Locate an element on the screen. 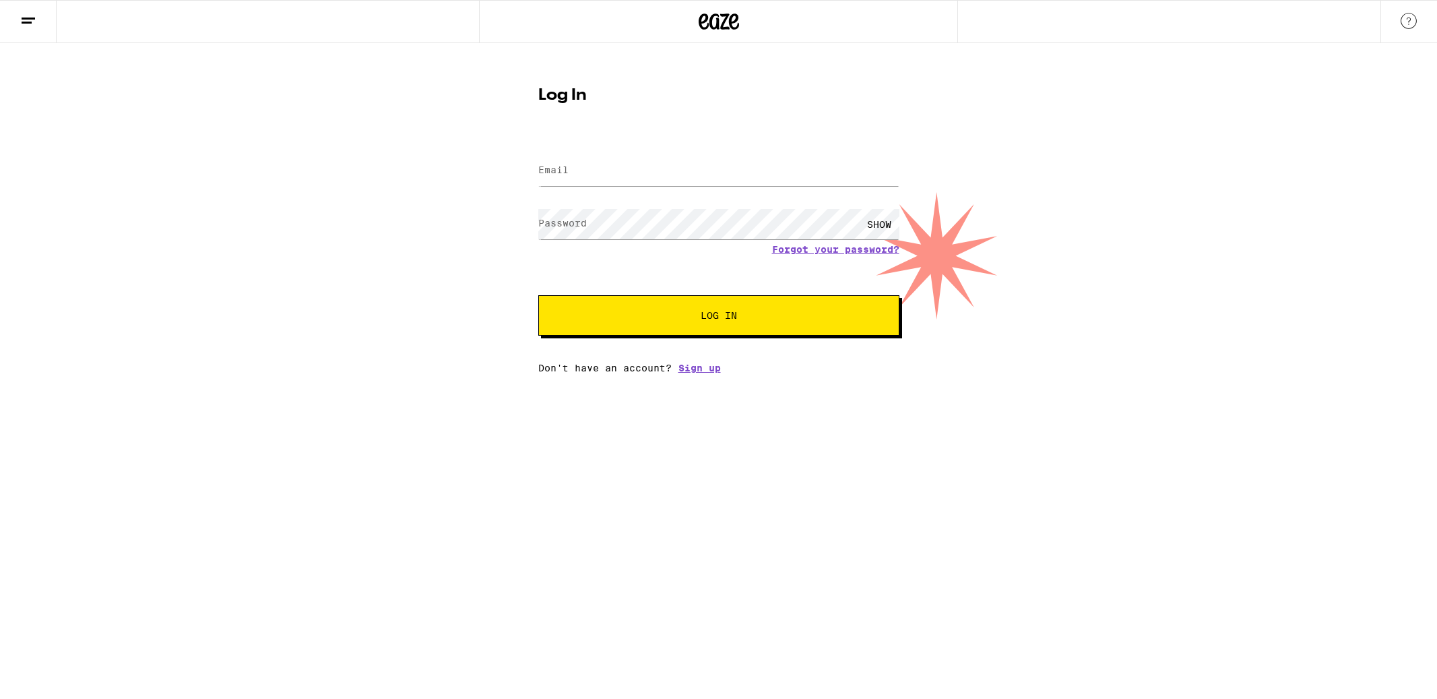 This screenshot has width=1437, height=699. label: Password is located at coordinates (563, 223).